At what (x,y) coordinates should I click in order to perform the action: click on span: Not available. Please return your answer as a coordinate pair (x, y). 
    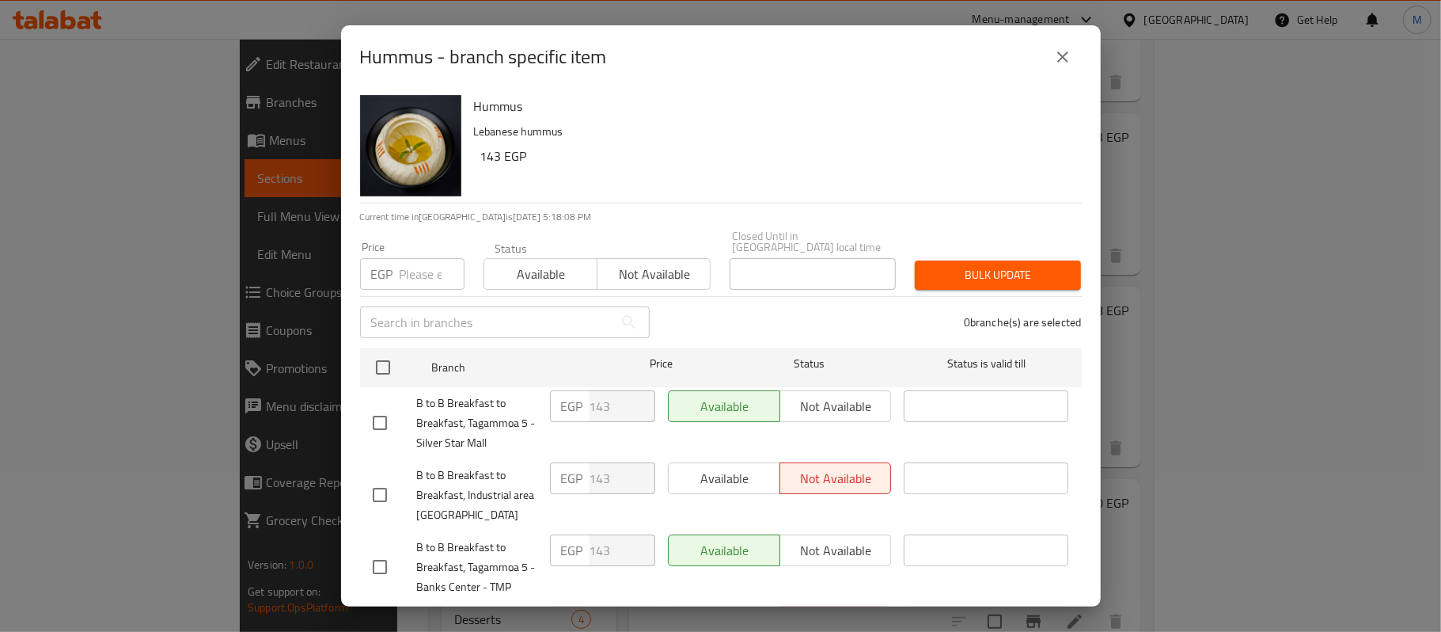
    Looking at the image, I should click on (654, 274).